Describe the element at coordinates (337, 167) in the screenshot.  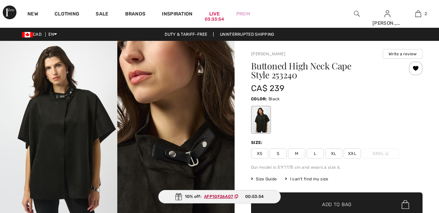
I see `div: Our model is 5'9"/175 cm and wears a size 6.` at that location.